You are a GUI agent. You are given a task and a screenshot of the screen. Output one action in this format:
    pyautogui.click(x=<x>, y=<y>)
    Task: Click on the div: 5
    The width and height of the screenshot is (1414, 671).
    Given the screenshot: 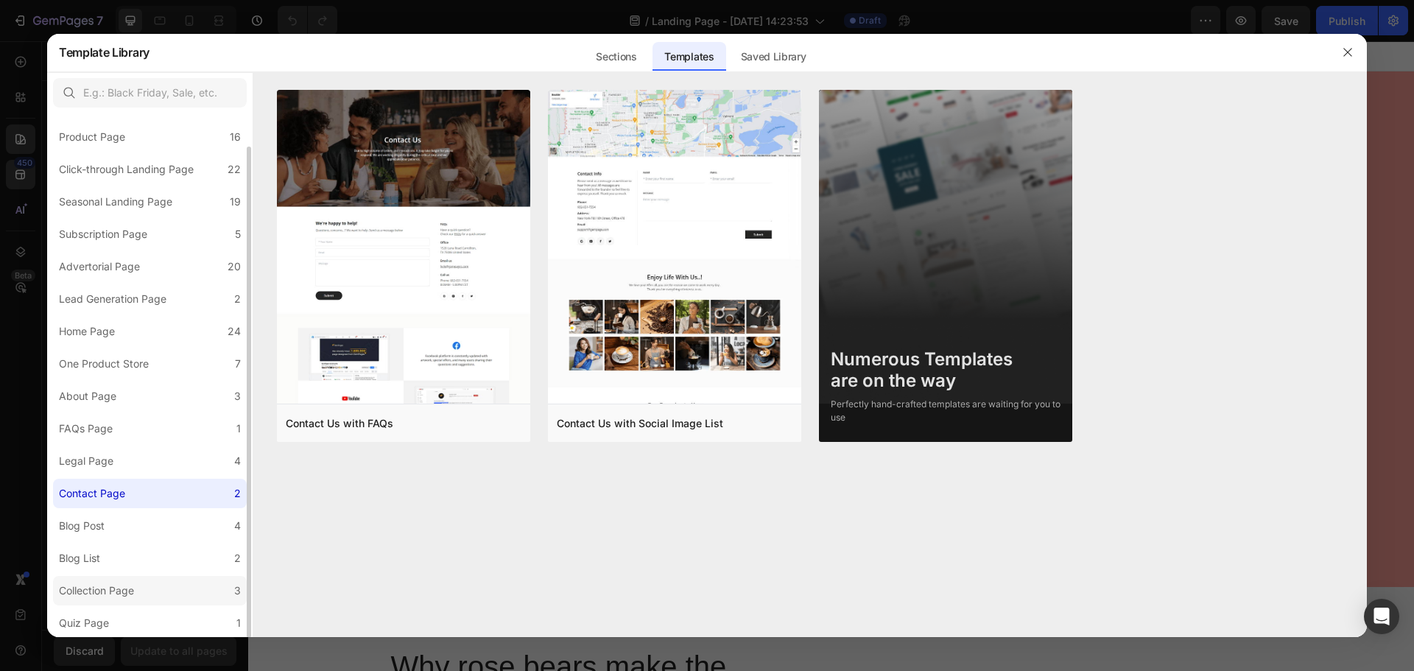 What is the action you would take?
    pyautogui.click(x=238, y=234)
    